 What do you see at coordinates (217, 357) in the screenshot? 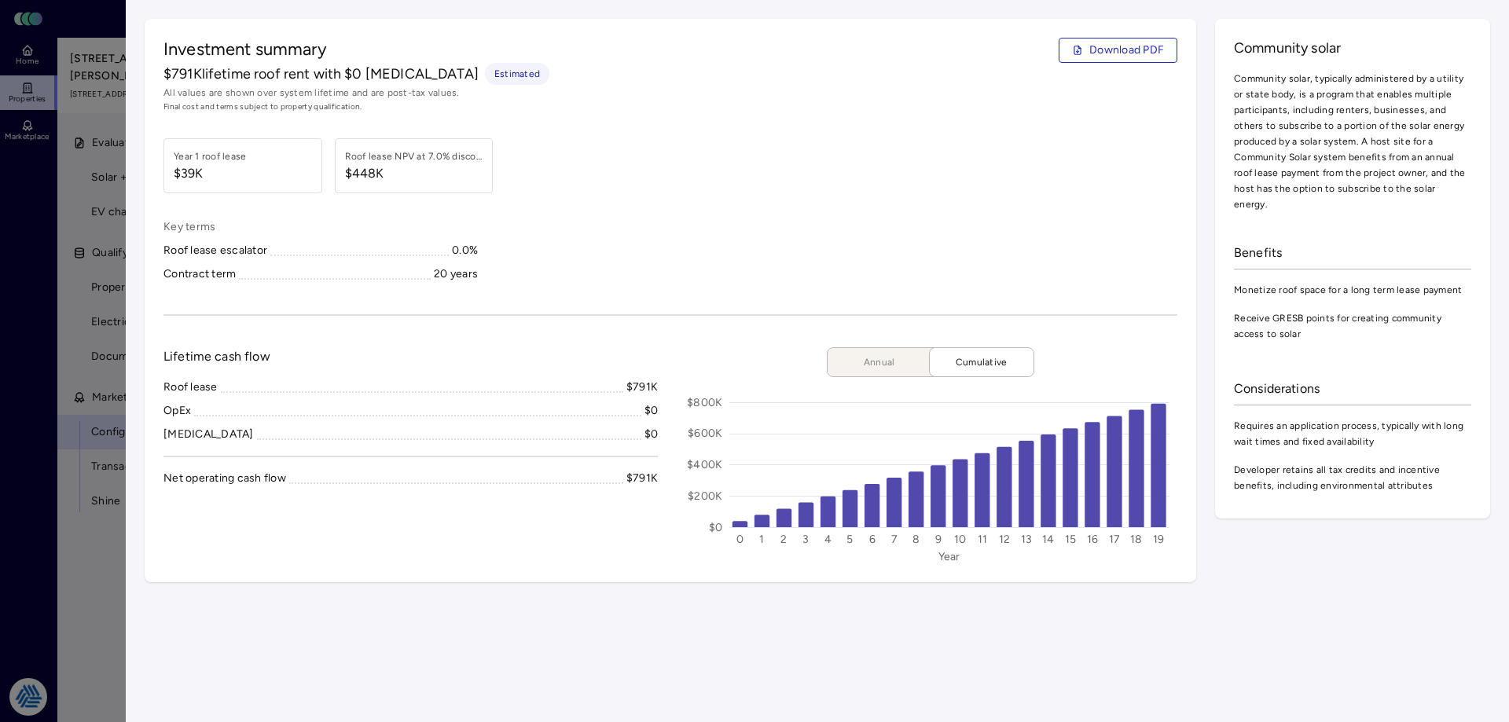
I see `span: Lifetime cash flow` at bounding box center [217, 357].